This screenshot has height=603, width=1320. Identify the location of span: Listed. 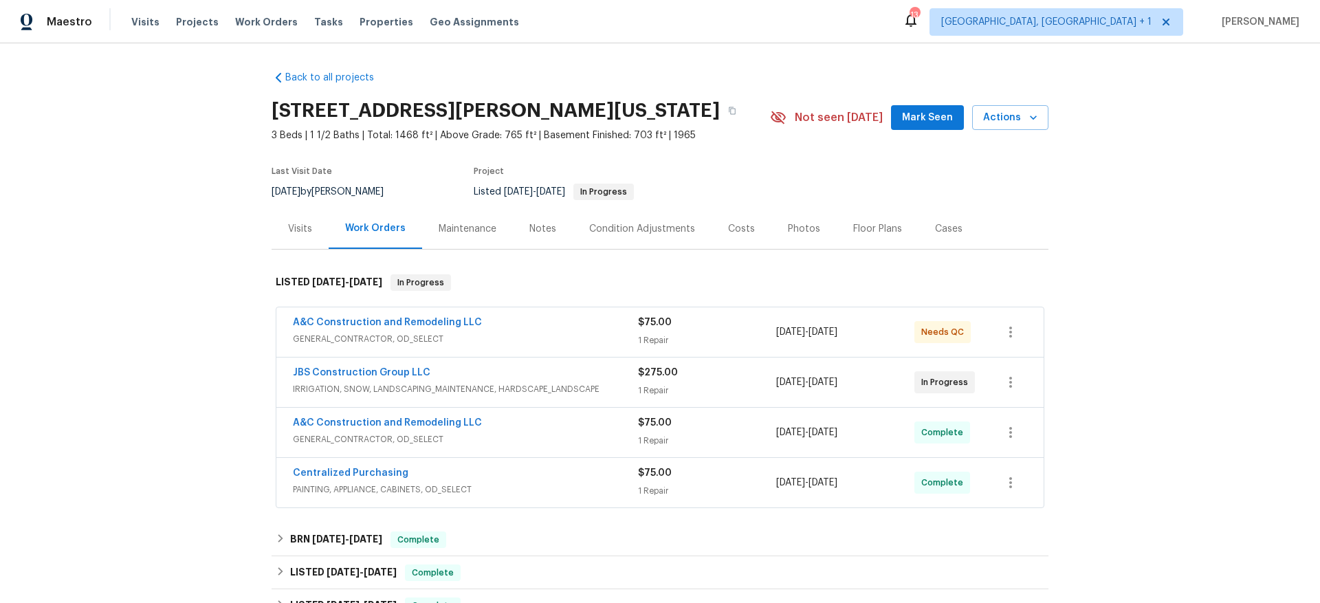
(554, 192).